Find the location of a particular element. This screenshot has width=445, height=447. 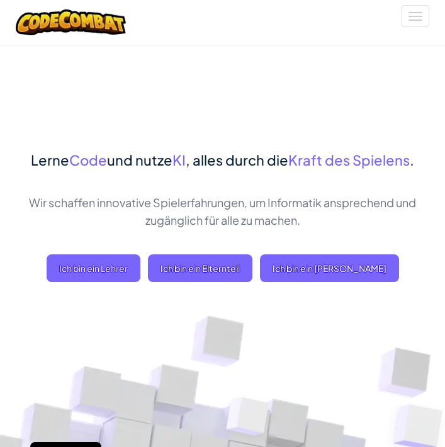

span: Ich bin ein Elternteil is located at coordinates (200, 268).